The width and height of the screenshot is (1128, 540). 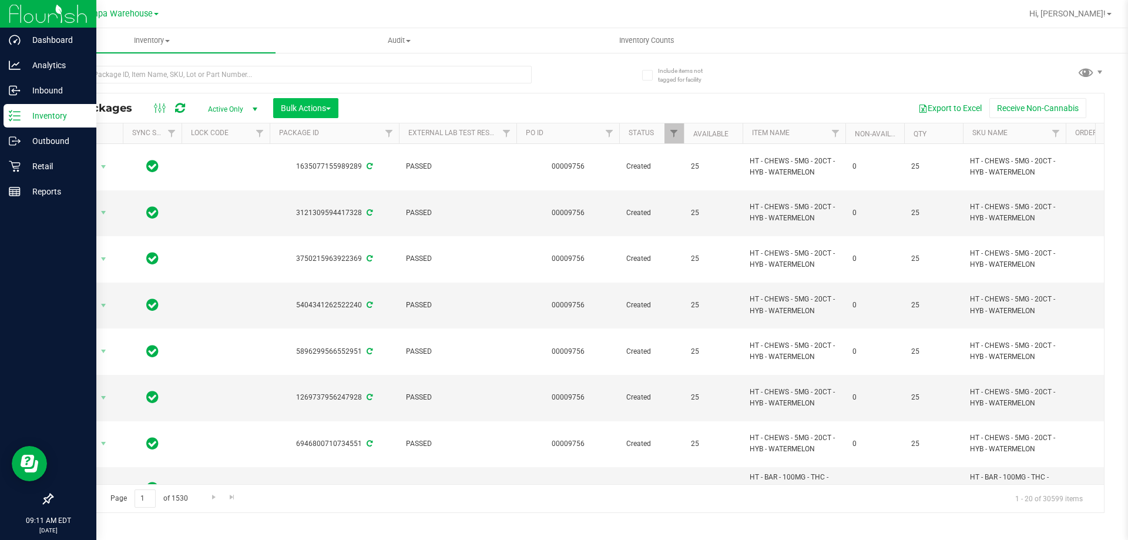 What do you see at coordinates (15, 192) in the screenshot?
I see `inline-svg: Reports` at bounding box center [15, 192].